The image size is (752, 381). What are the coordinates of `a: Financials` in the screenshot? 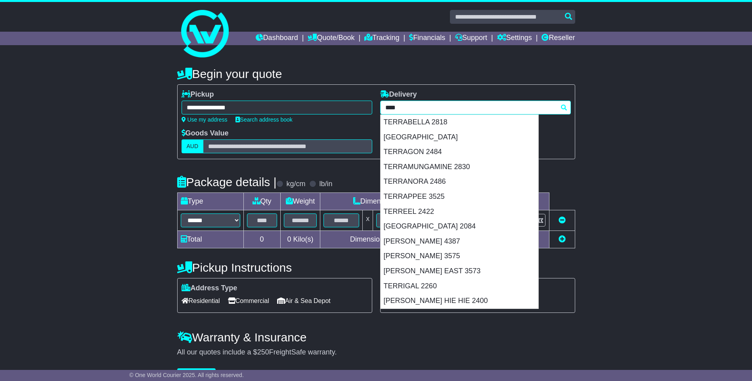 It's located at (427, 38).